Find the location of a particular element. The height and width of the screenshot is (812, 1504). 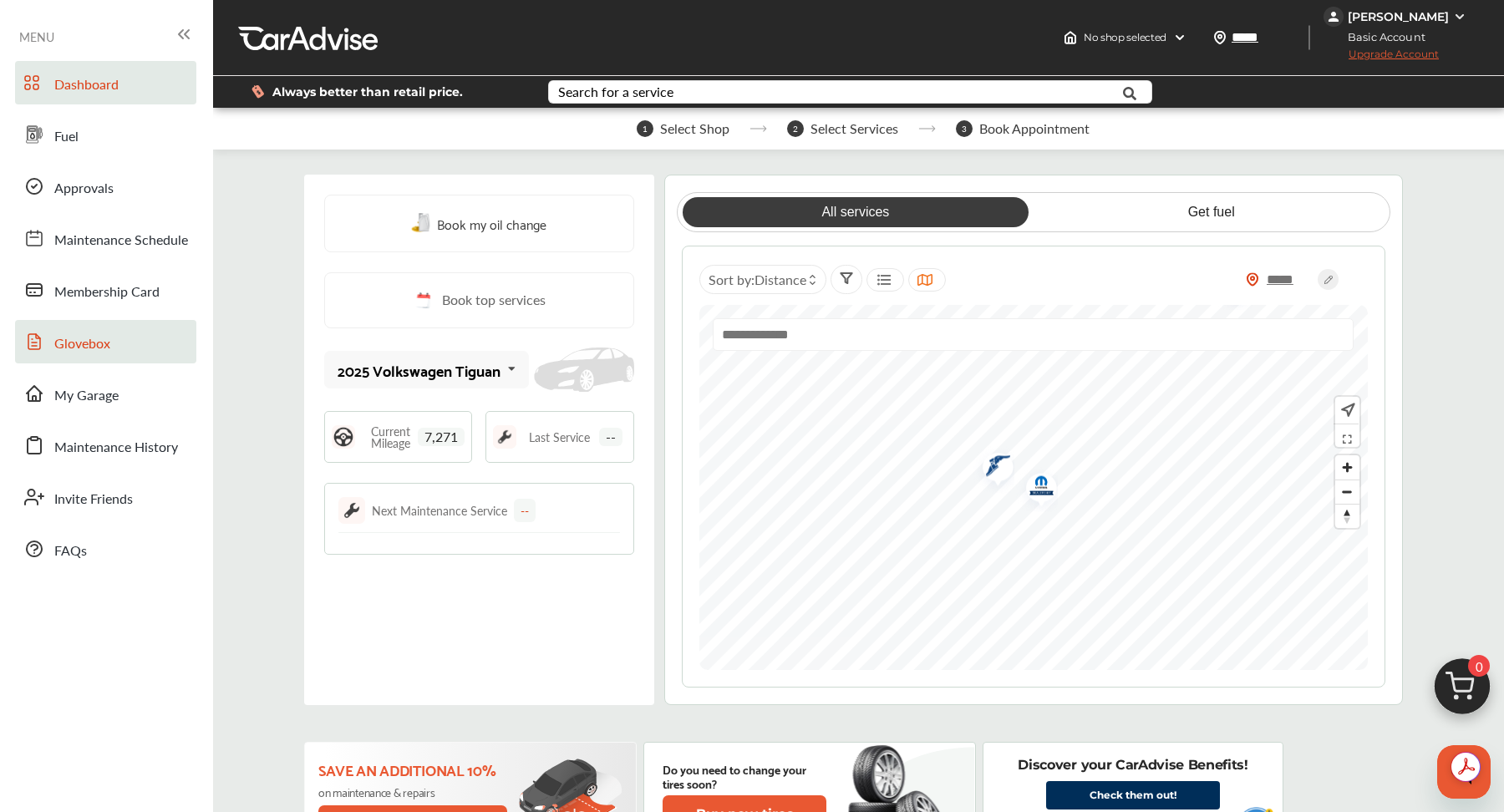

span: Book Appointment is located at coordinates (1035, 129).